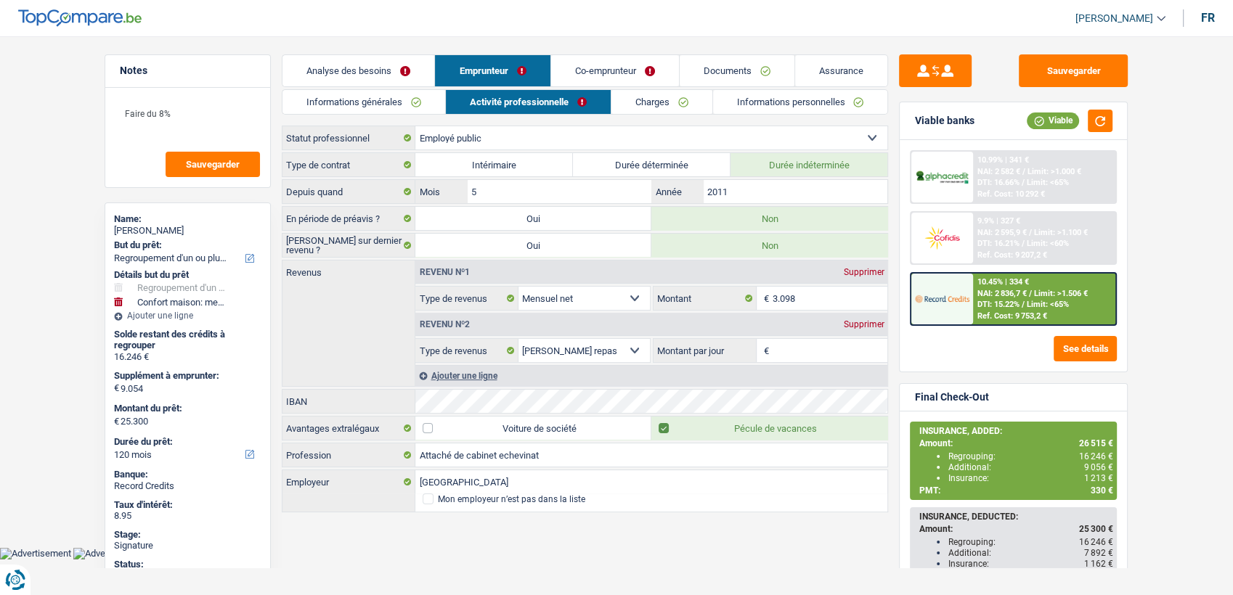 This screenshot has height=595, width=1233. Describe the element at coordinates (1015, 491) in the screenshot. I see `div: PMT:` at that location.